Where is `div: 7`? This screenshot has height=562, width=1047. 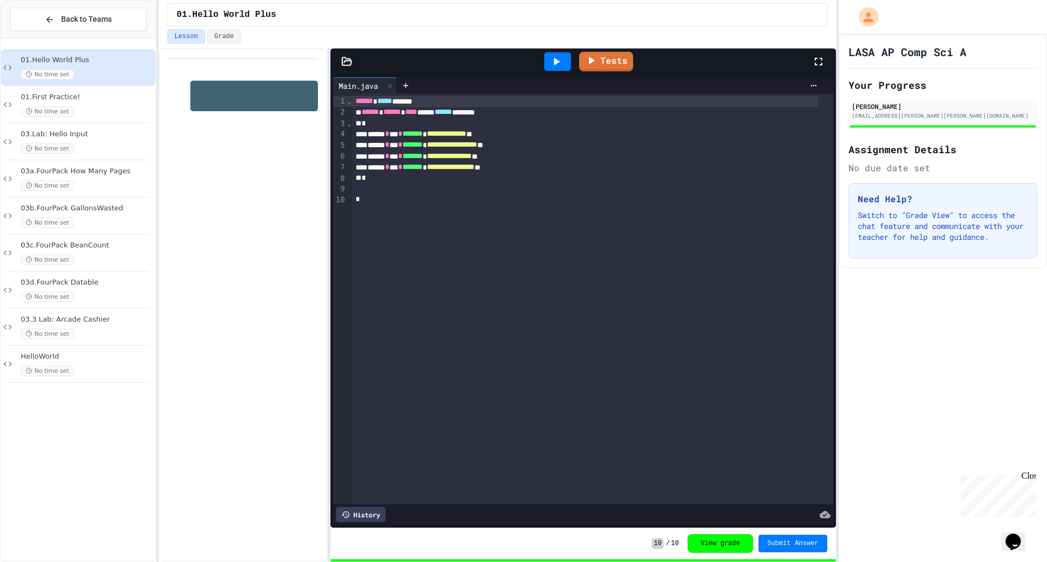 div: 7 is located at coordinates (340, 167).